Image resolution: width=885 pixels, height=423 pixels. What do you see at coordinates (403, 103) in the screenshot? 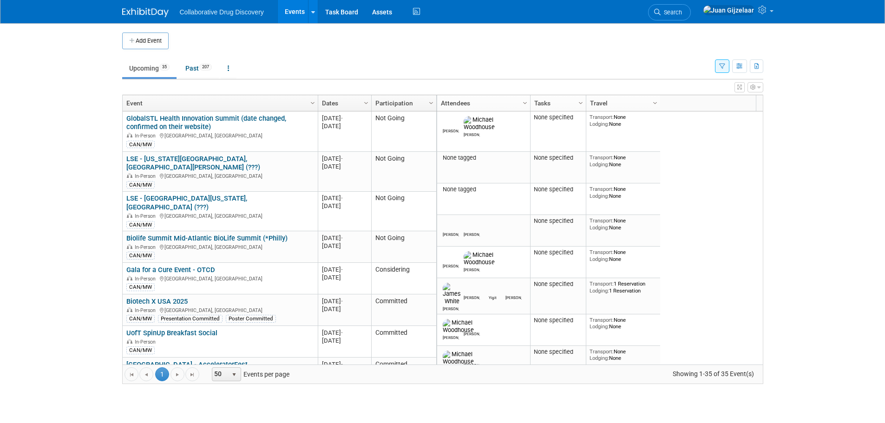
I see `a: Participation` at bounding box center [403, 103].